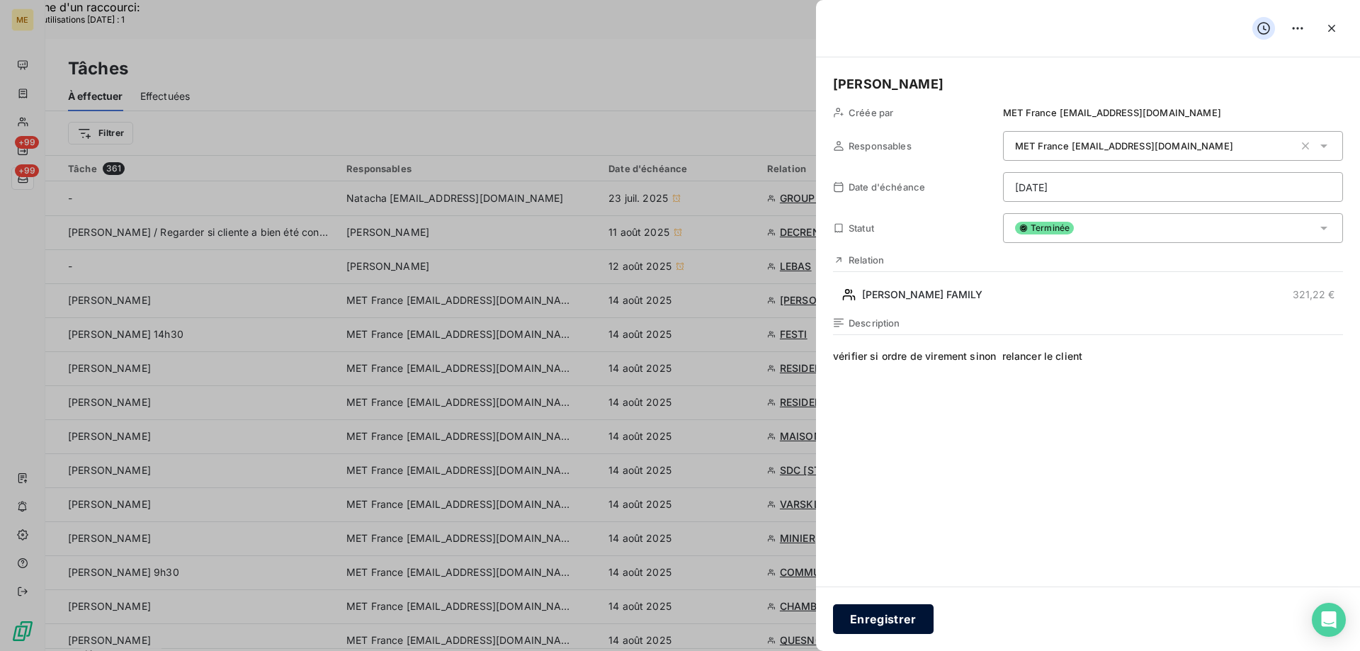 This screenshot has height=651, width=1360. Describe the element at coordinates (880, 146) in the screenshot. I see `span: Responsables` at that location.